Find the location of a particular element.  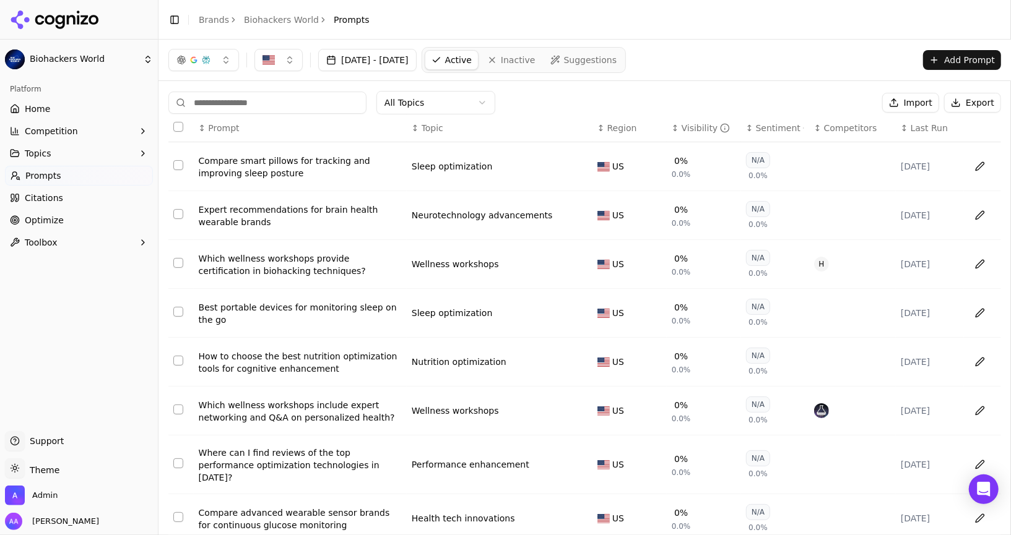

div: ↕Last Run is located at coordinates (930, 128).